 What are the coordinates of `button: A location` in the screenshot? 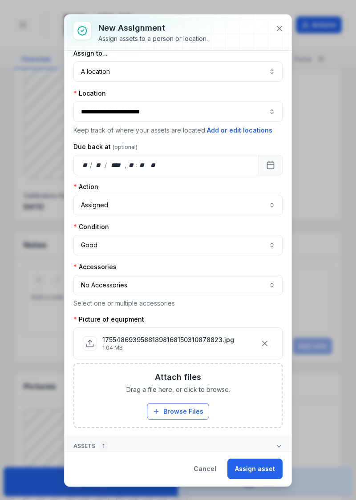 It's located at (178, 72).